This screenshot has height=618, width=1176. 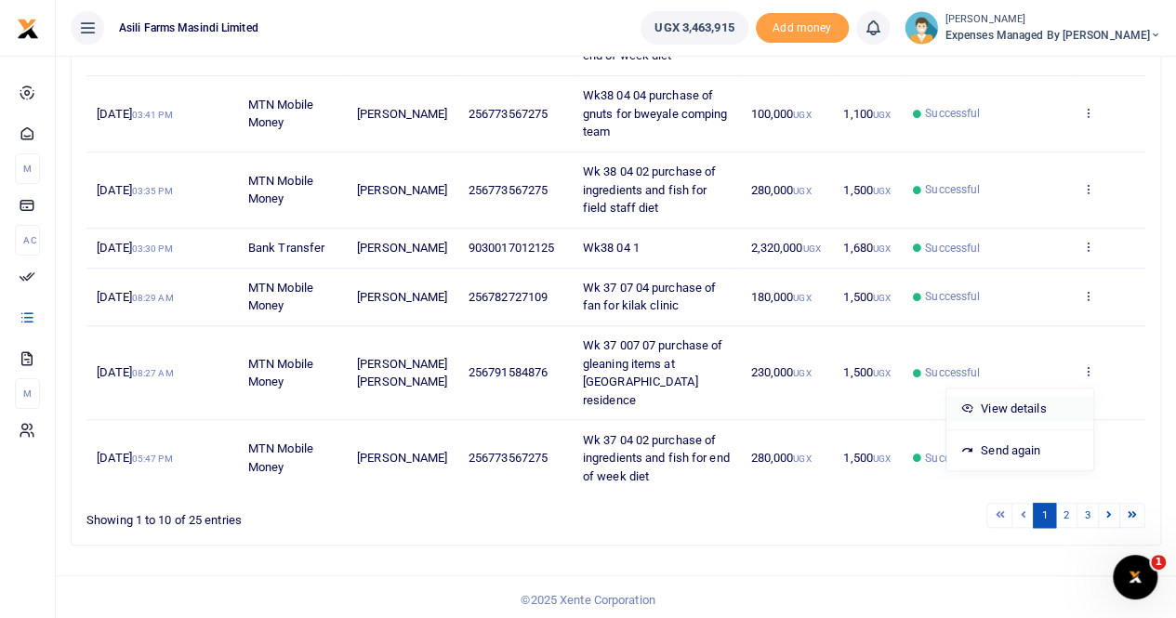 What do you see at coordinates (152, 297) in the screenshot?
I see `small: 08:29 AM` at bounding box center [152, 297].